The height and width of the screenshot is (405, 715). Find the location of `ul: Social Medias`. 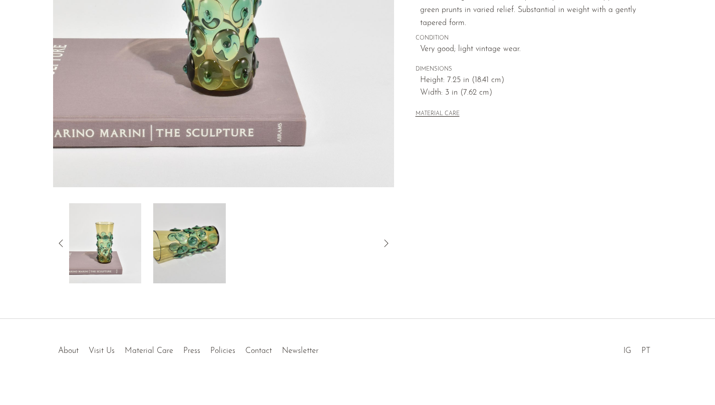

ul: Social Medias is located at coordinates (636, 348).